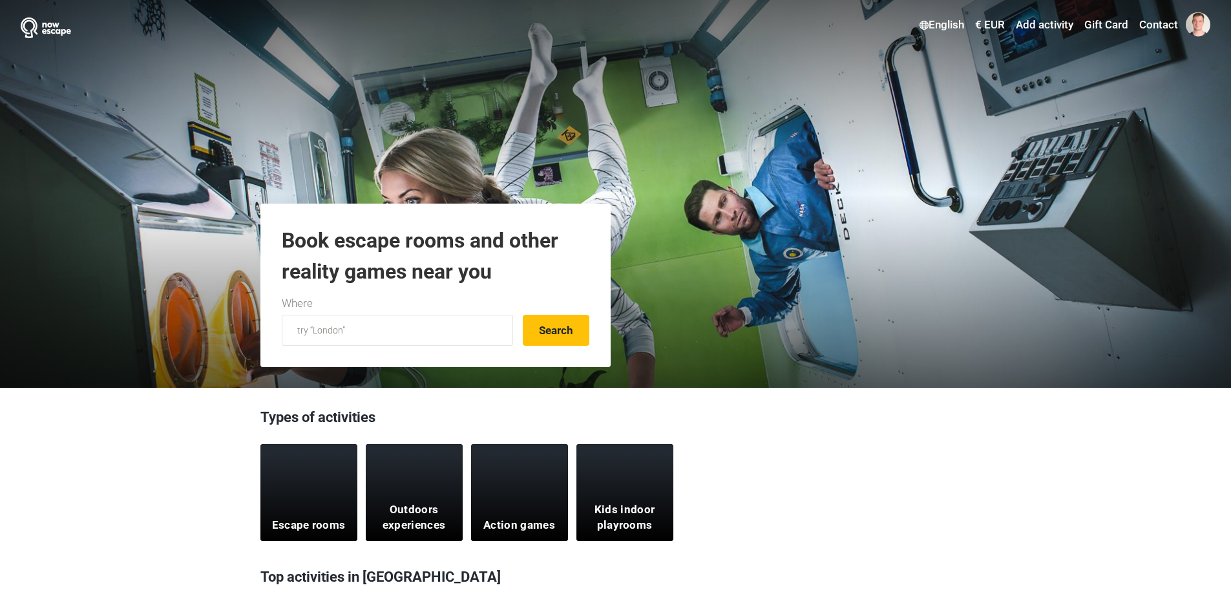  I want to click on button: Search, so click(556, 330).